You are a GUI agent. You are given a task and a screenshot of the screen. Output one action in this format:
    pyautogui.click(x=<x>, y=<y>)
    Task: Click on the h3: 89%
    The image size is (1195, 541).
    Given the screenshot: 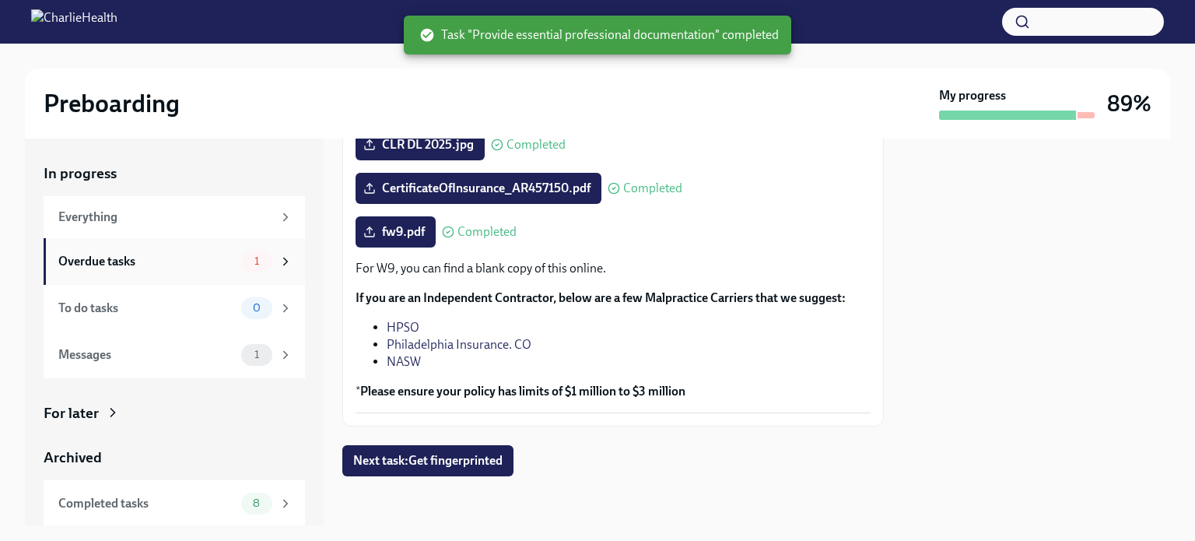 What is the action you would take?
    pyautogui.click(x=1129, y=104)
    